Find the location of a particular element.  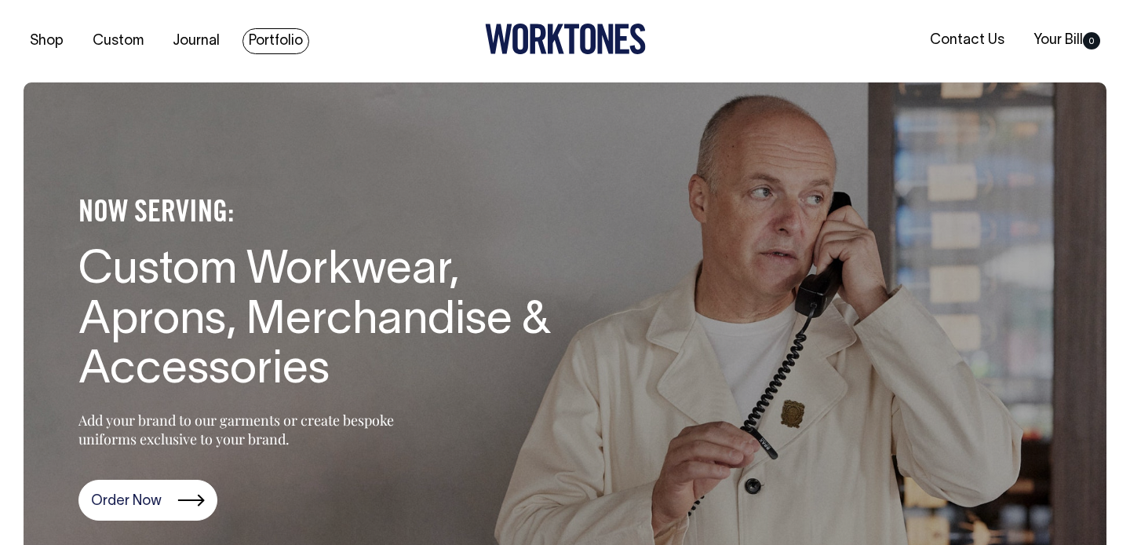

a: Contact Us is located at coordinates (967, 40).